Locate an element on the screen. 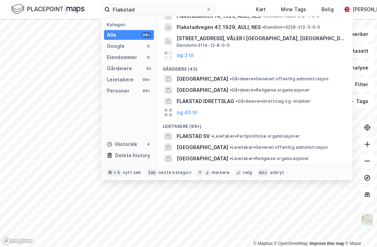 The width and height of the screenshot is (377, 247). div: Historikk is located at coordinates (122, 144).